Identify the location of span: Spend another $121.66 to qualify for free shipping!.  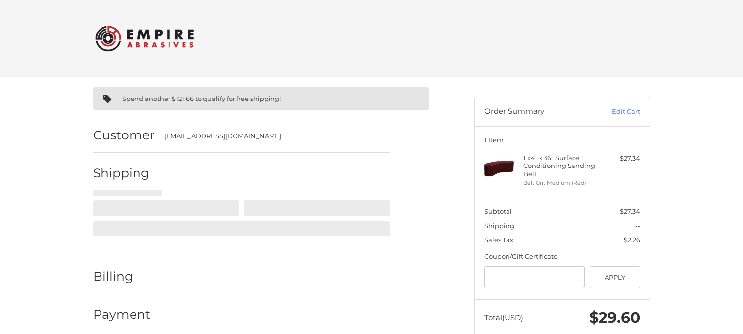
(202, 99).